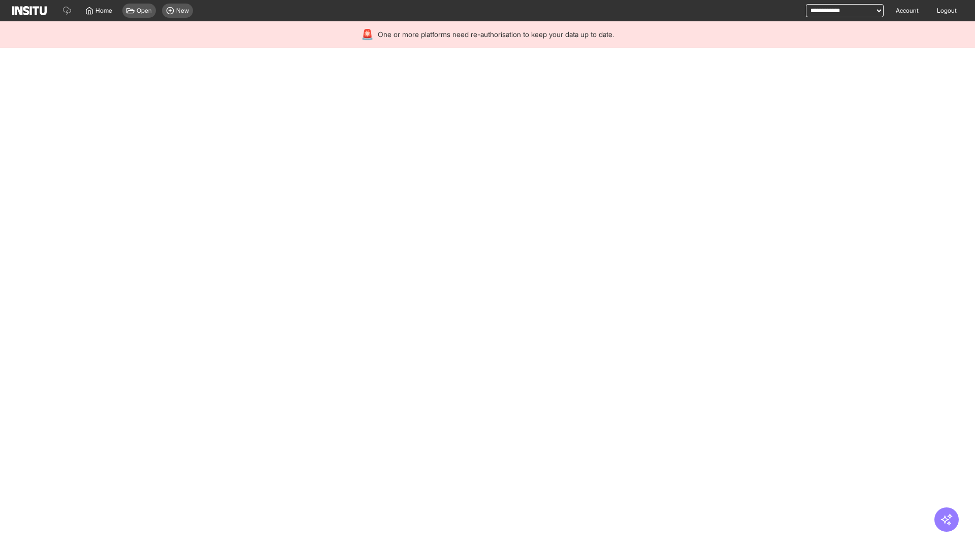 The image size is (975, 548). I want to click on span: New, so click(182, 11).